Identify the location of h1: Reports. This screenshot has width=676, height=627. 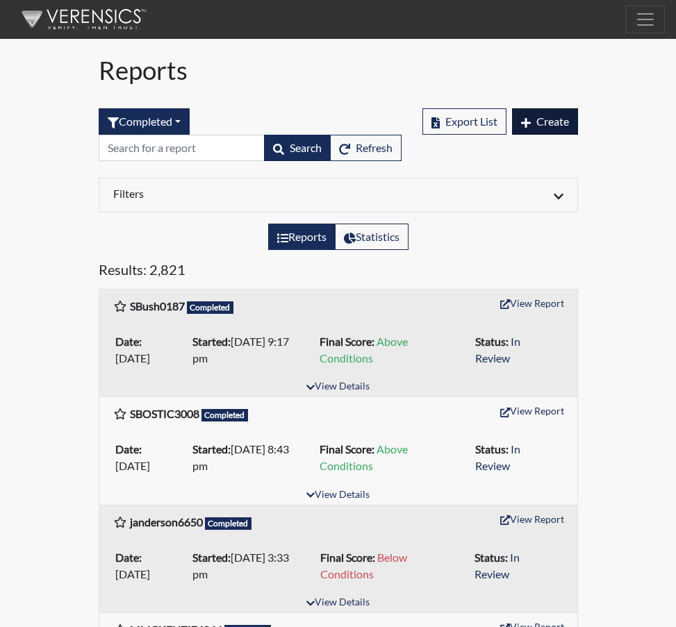
(338, 71).